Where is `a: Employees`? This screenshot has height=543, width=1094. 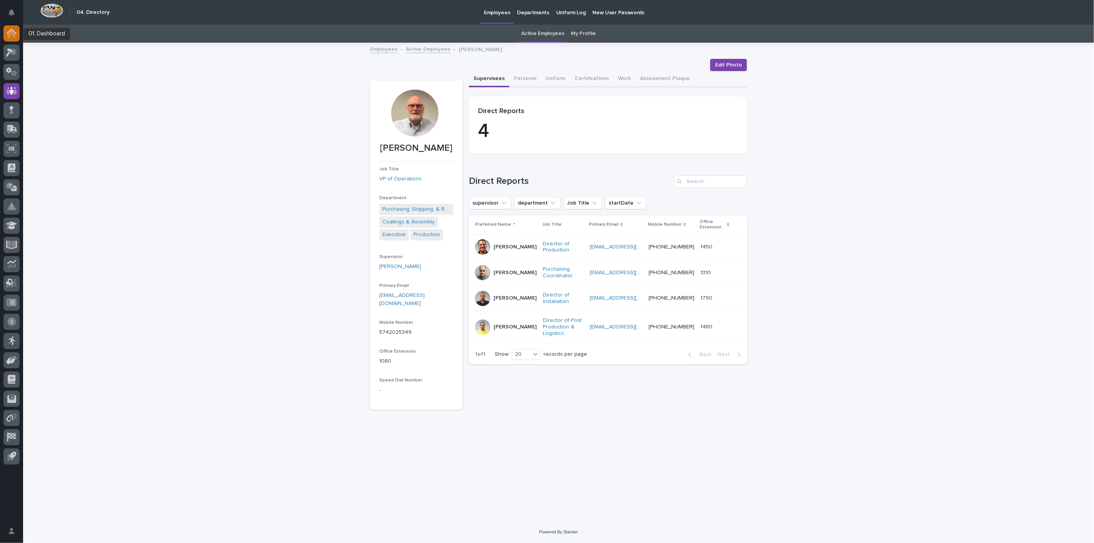 a: Employees is located at coordinates (383, 48).